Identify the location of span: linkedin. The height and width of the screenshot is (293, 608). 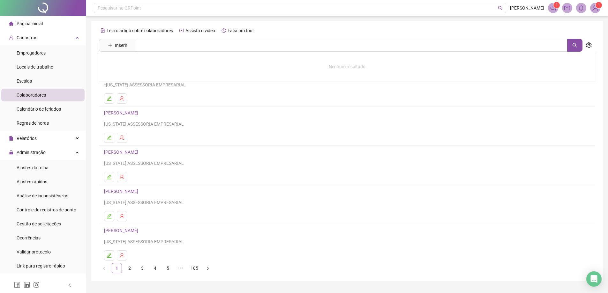
(27, 285).